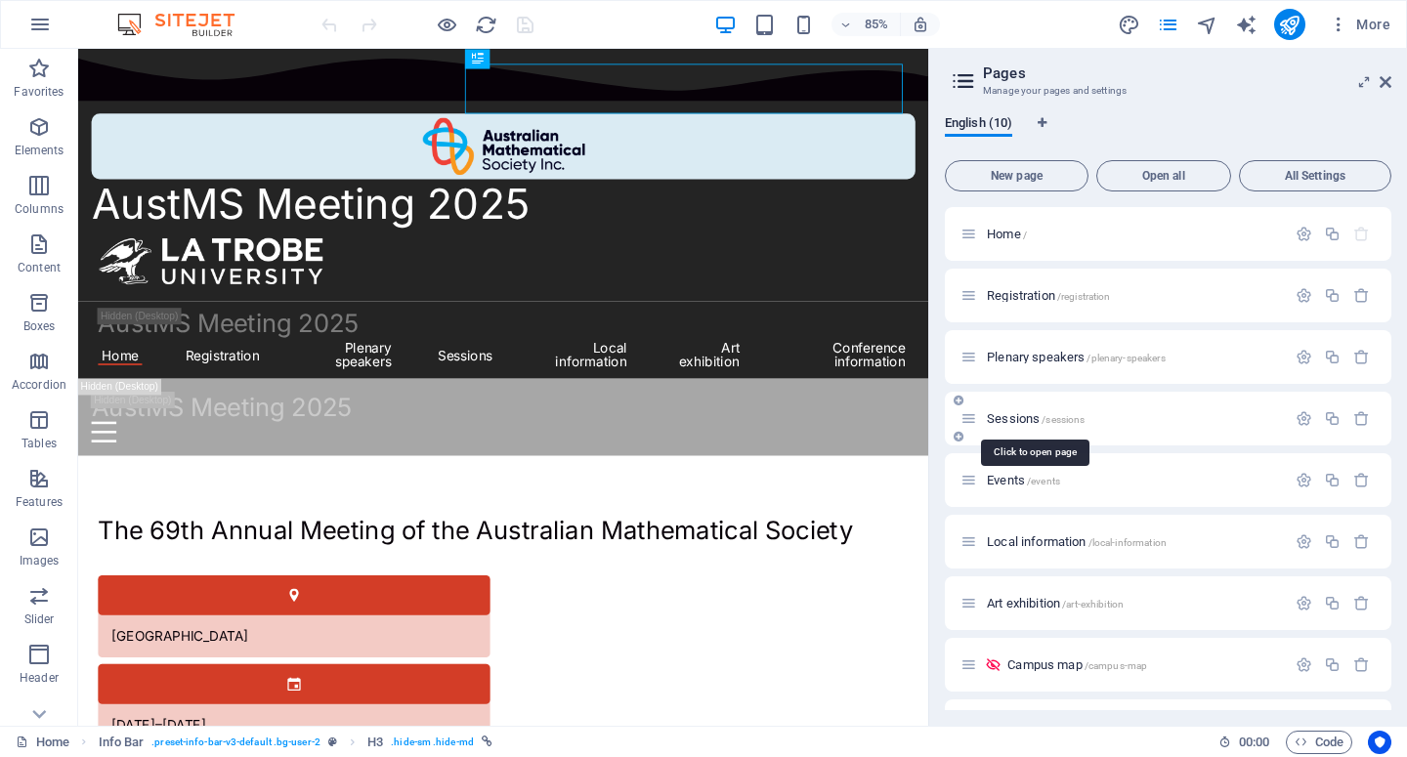 This screenshot has height=757, width=1407. What do you see at coordinates (39, 326) in the screenshot?
I see `p: Boxes` at bounding box center [39, 326].